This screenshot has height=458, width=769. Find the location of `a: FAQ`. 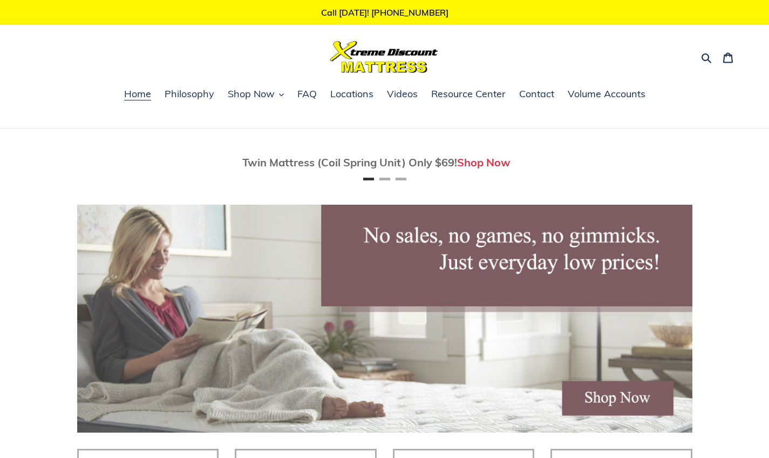

a: FAQ is located at coordinates (307, 94).